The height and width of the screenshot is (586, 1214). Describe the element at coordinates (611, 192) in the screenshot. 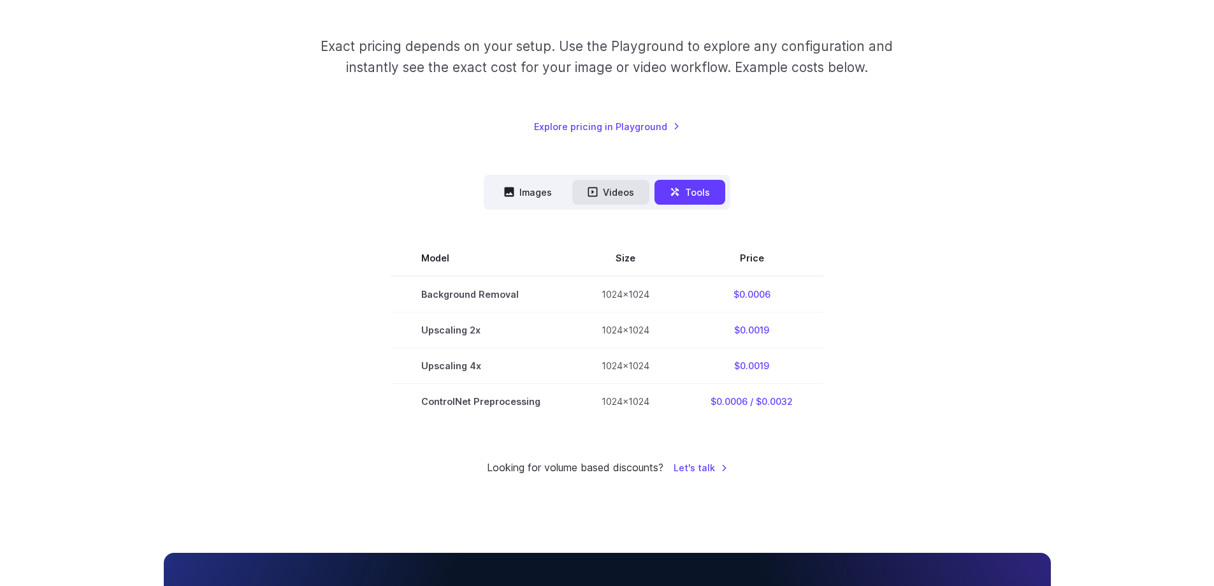

I see `button: Videos` at that location.